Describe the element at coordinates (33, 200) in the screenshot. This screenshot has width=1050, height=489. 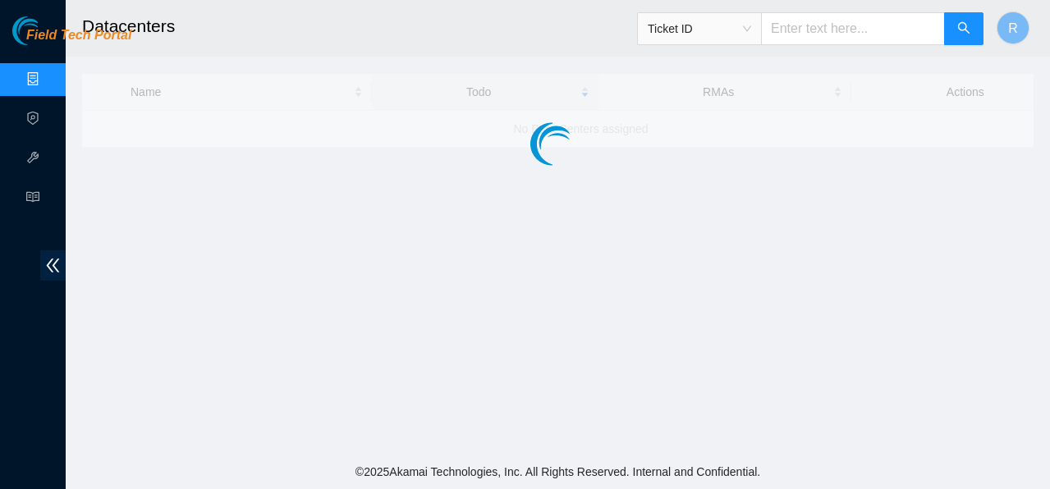
I see `span: read` at that location.